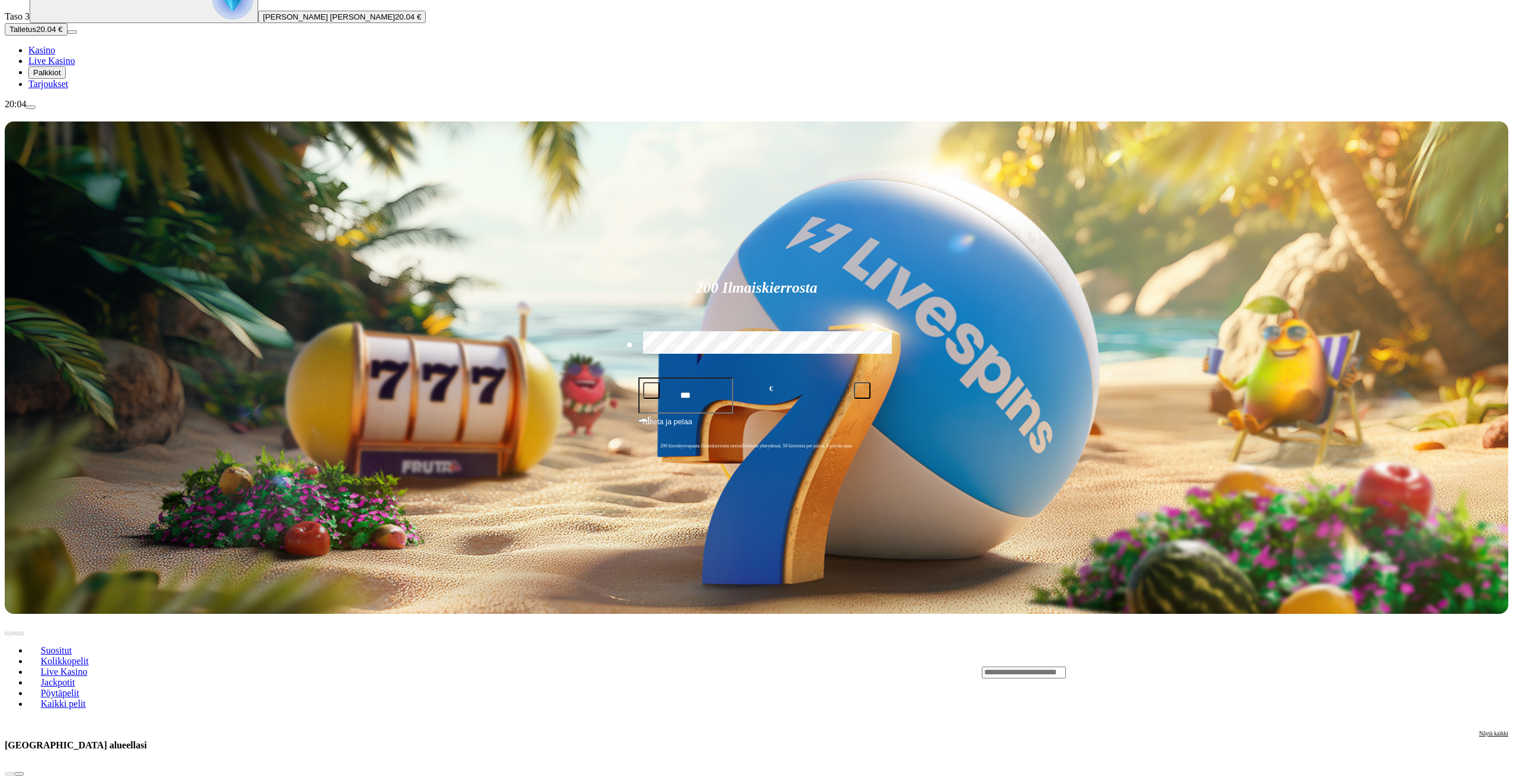  Describe the element at coordinates (63, 703) in the screenshot. I see `span: Kaikki pelit` at that location.